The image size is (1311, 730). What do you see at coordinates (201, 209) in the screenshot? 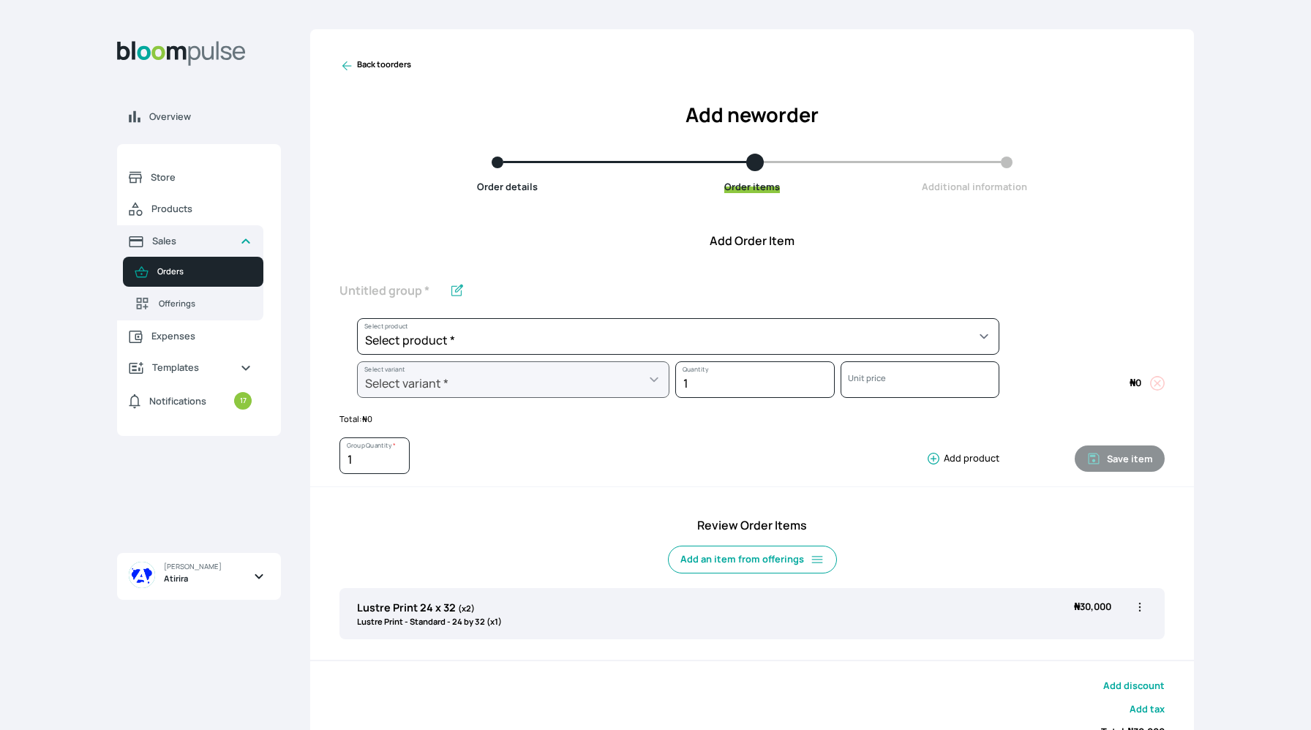
I see `span: Products` at bounding box center [201, 209].